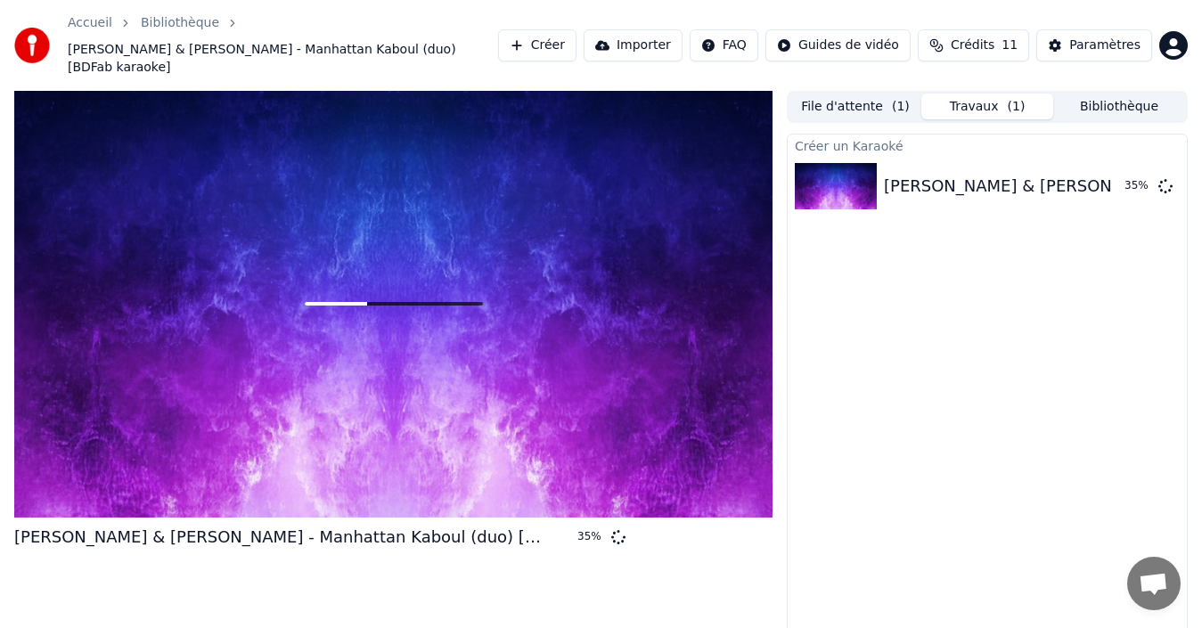 This screenshot has width=1202, height=628. Describe the element at coordinates (973, 45) in the screenshot. I see `button: Crédits11` at that location.